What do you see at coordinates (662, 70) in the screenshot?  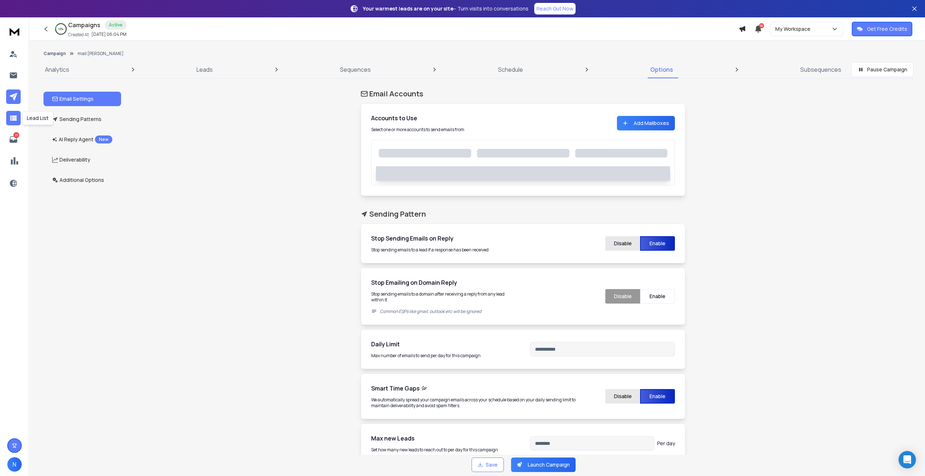 I see `a: Options` at bounding box center [662, 70].